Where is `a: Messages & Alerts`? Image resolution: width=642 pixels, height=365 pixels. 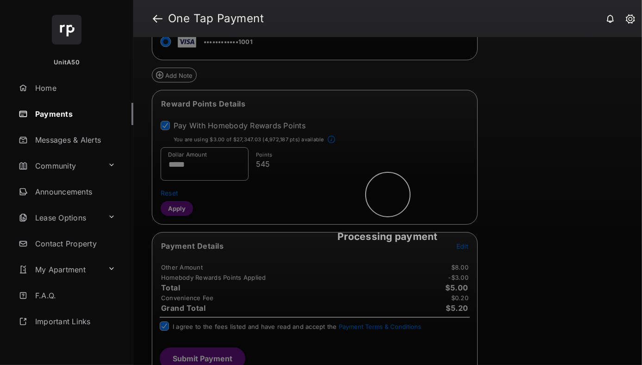
a: Messages & Alerts is located at coordinates (74, 140).